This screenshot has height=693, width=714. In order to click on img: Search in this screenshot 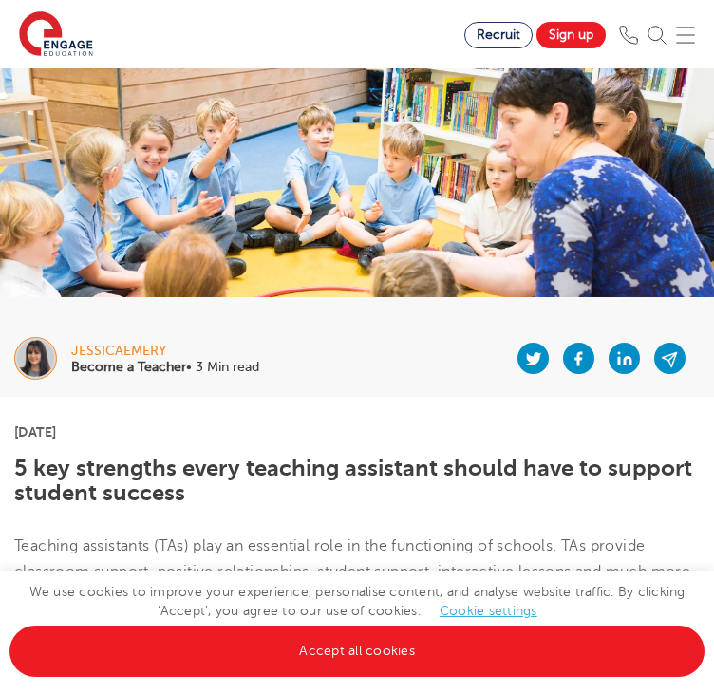, I will do `click(657, 35)`.